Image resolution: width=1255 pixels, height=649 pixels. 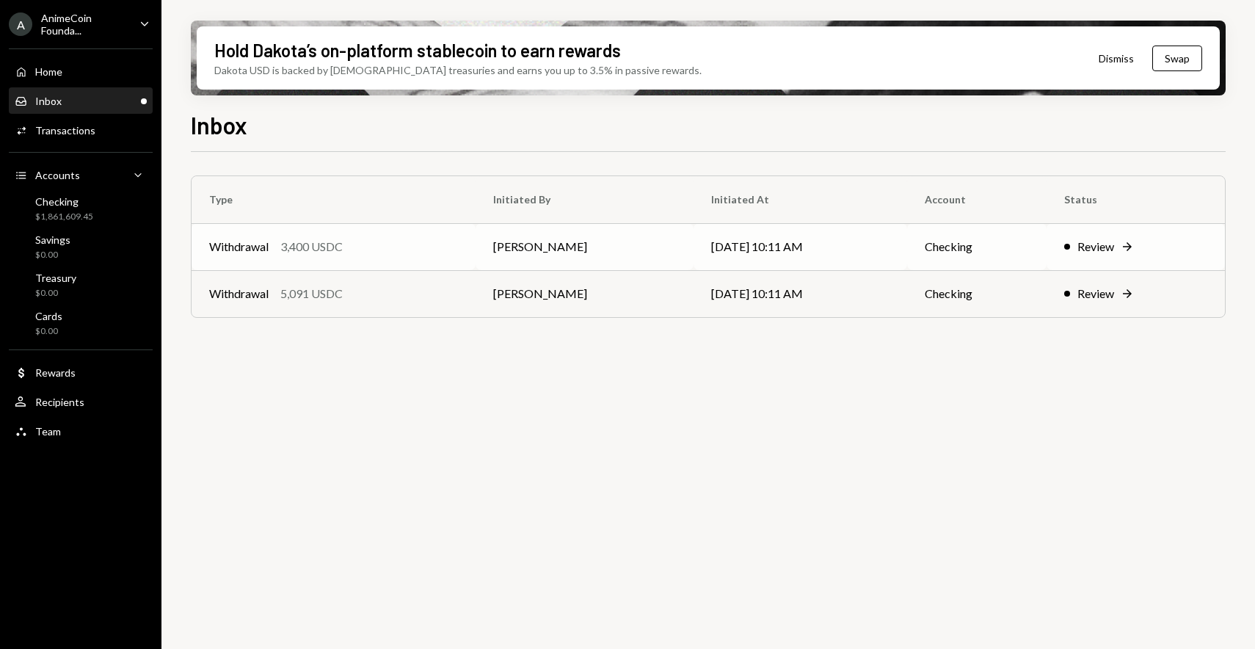 I want to click on div: Home, so click(x=48, y=71).